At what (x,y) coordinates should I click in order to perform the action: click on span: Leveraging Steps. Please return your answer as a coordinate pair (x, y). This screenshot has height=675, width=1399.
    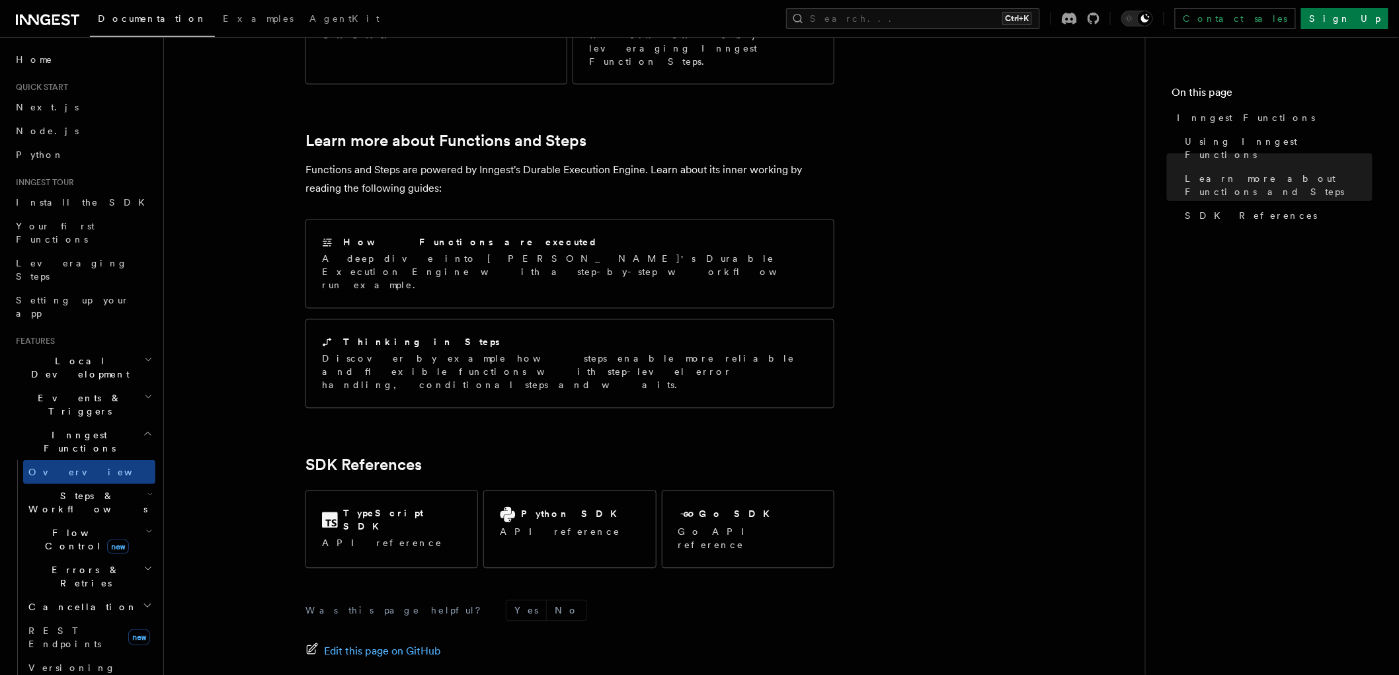
    Looking at the image, I should click on (71, 270).